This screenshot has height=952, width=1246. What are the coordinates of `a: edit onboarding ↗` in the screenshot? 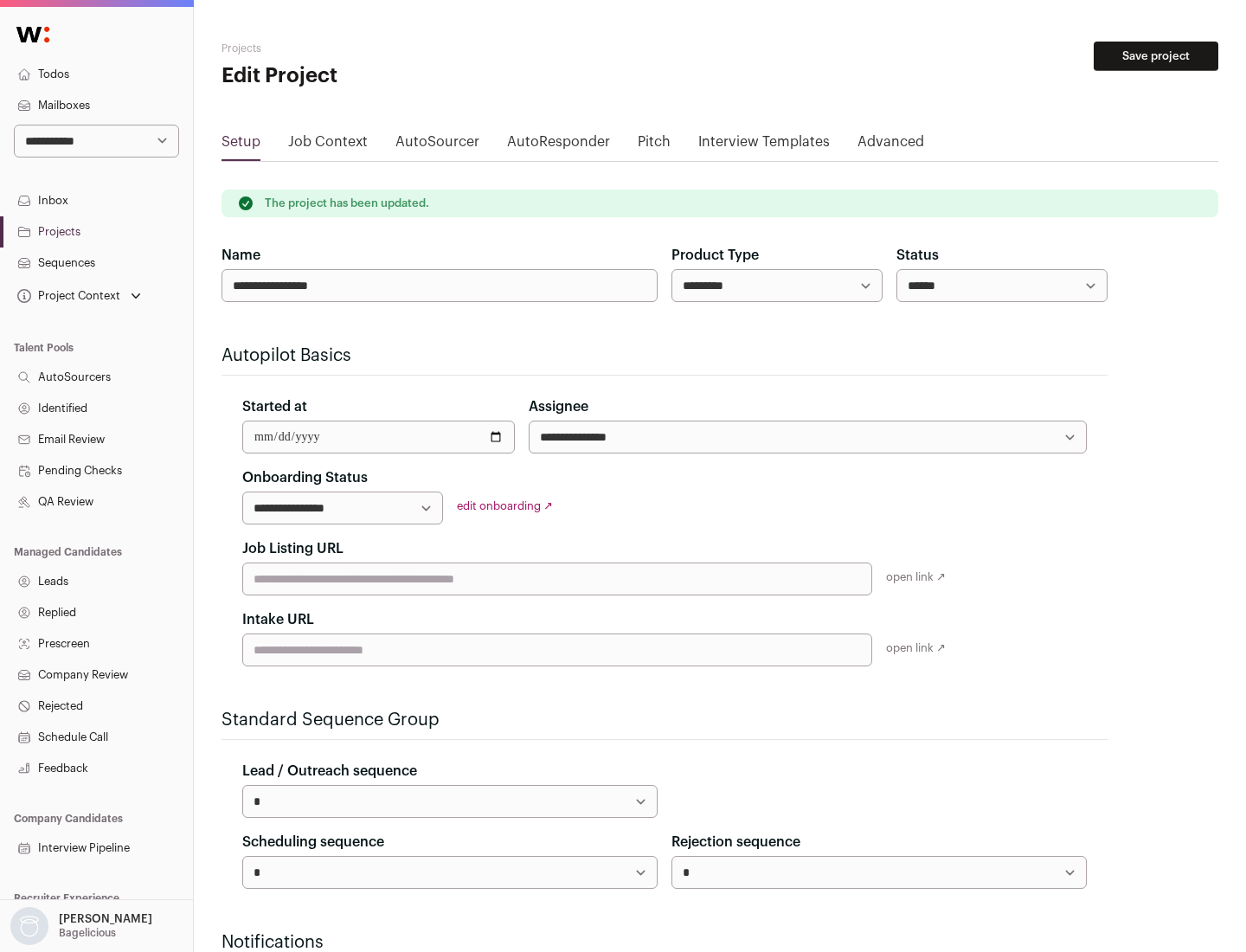 It's located at (505, 505).